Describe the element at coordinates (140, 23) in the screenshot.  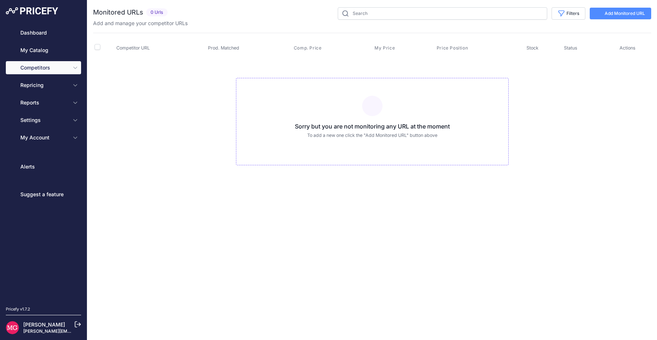
I see `p: Add and manage your competitor URLs` at that location.